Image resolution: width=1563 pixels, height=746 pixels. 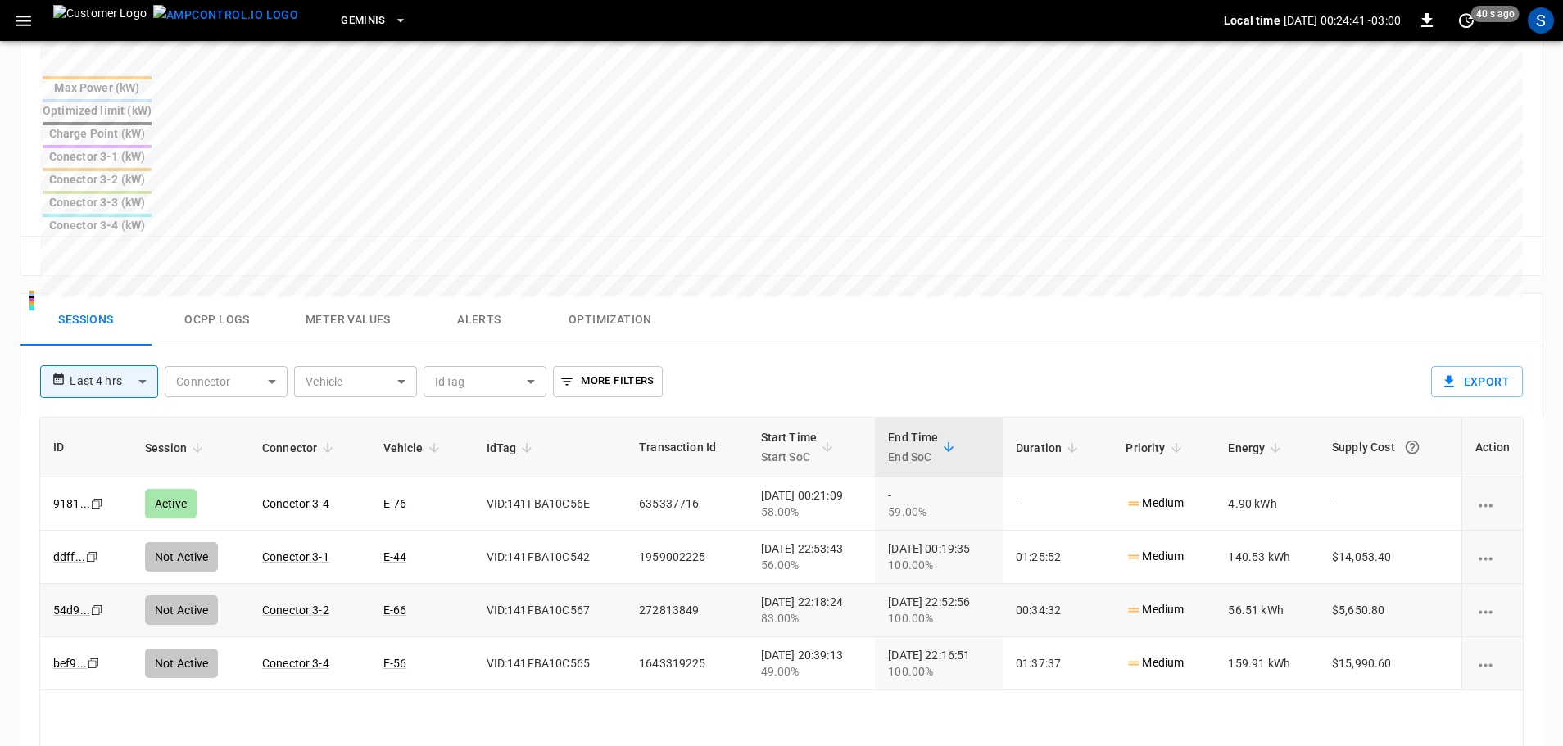 I want to click on button: Alerts, so click(x=479, y=320).